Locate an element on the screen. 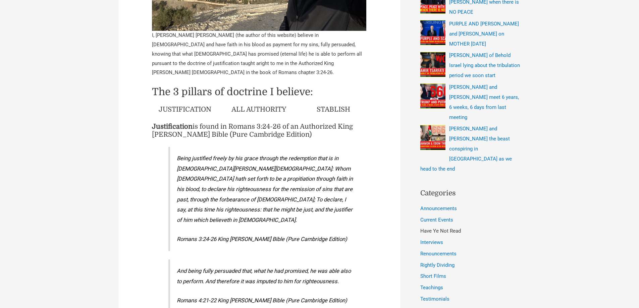 This screenshot has height=308, width=639. a: Current Events is located at coordinates (437, 220).